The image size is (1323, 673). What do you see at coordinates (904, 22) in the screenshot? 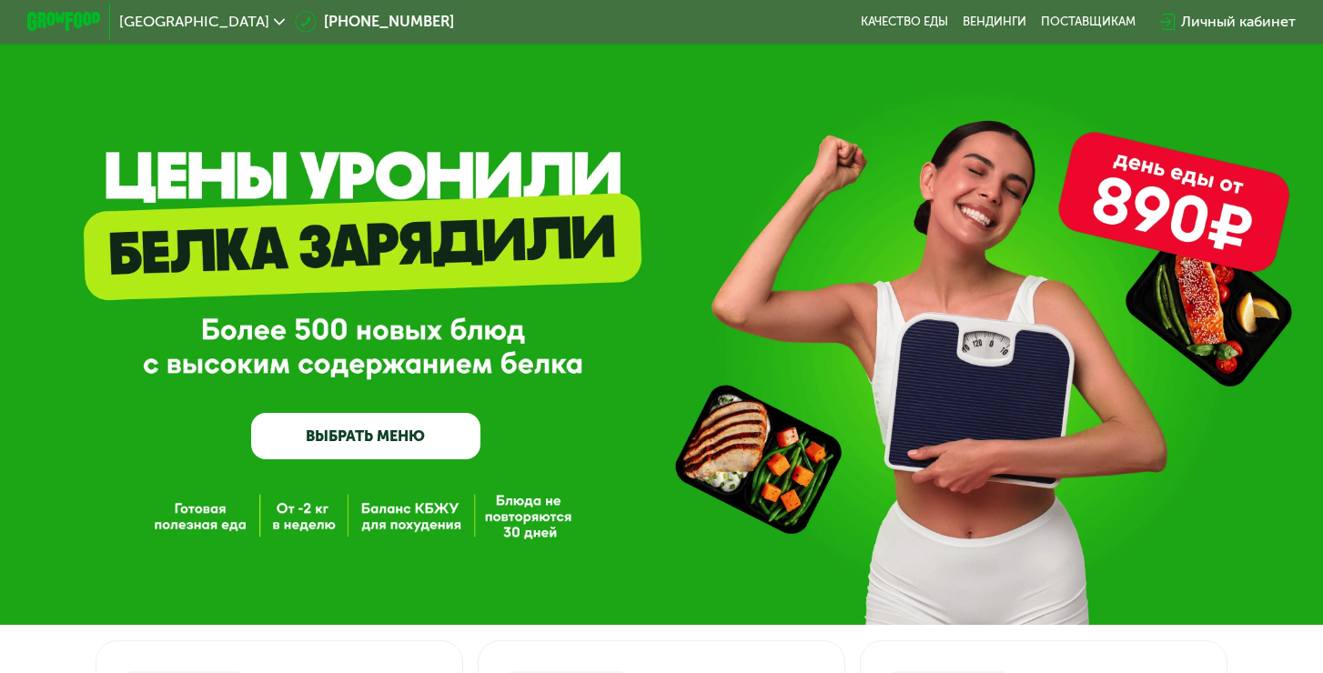
I see `a: Качество еды` at bounding box center [904, 22].